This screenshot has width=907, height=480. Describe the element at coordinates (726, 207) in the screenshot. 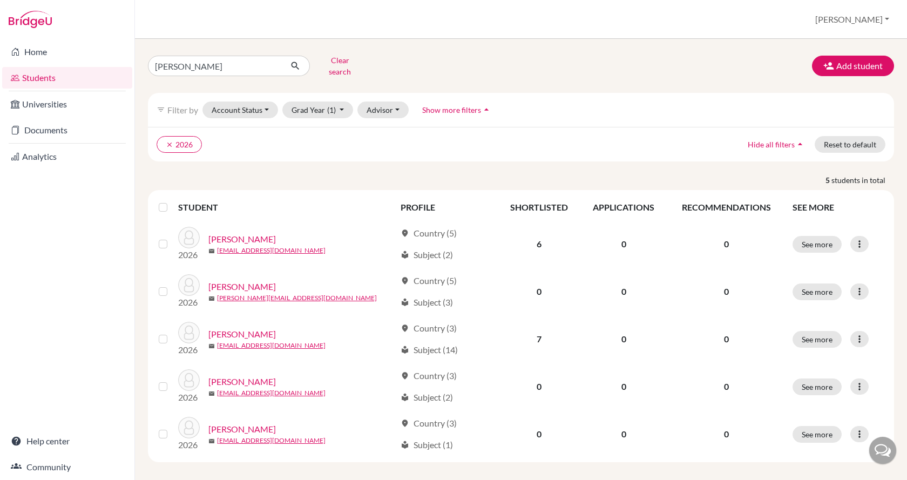

I see `th: RECOMMENDATIONS` at that location.